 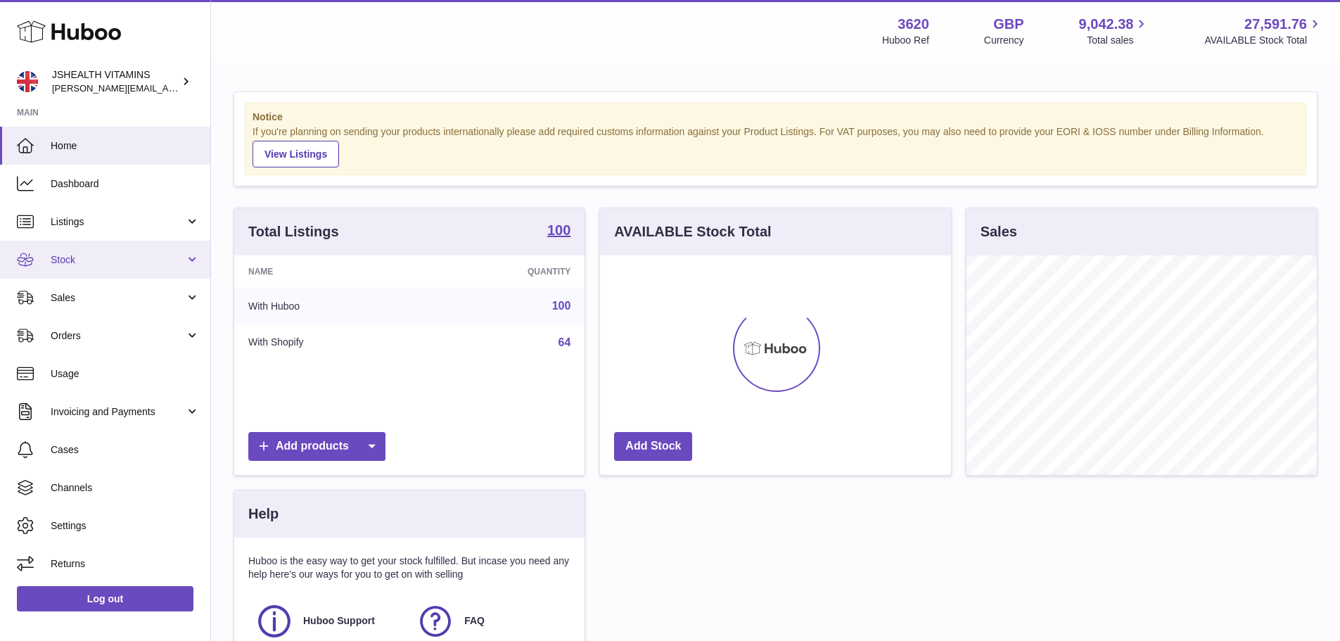 I want to click on h3: Sales, so click(x=999, y=231).